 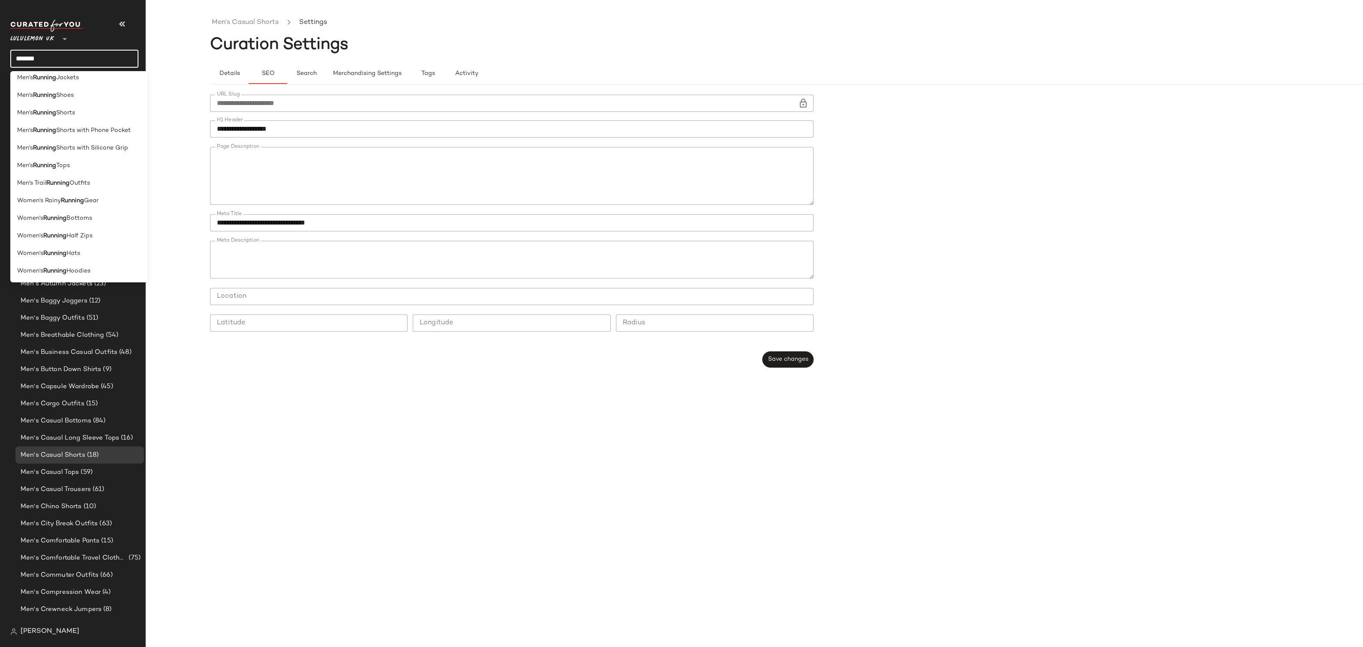 I want to click on span: (10), so click(x=89, y=507).